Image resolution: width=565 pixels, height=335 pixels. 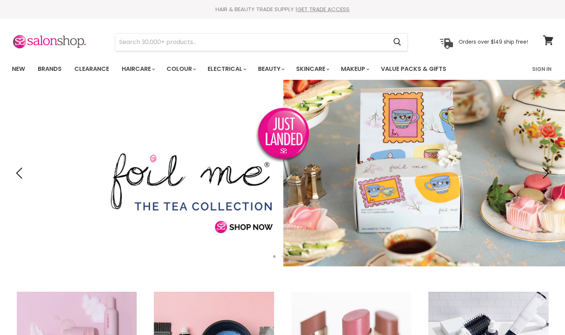 What do you see at coordinates (544, 173) in the screenshot?
I see `button: Next` at bounding box center [544, 173].